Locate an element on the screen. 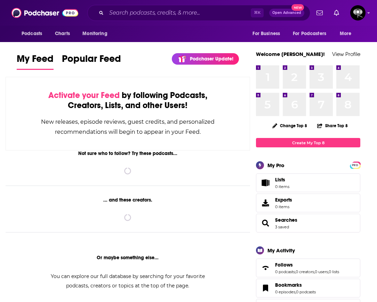  a: View Profile is located at coordinates (346, 54).